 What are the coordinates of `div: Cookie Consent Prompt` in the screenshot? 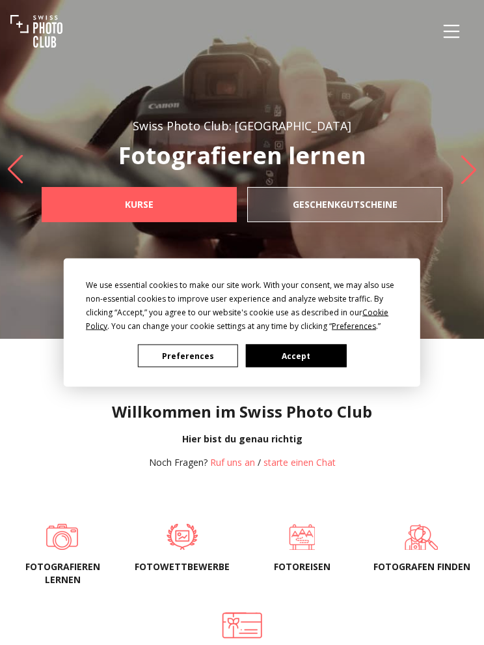 It's located at (242, 322).